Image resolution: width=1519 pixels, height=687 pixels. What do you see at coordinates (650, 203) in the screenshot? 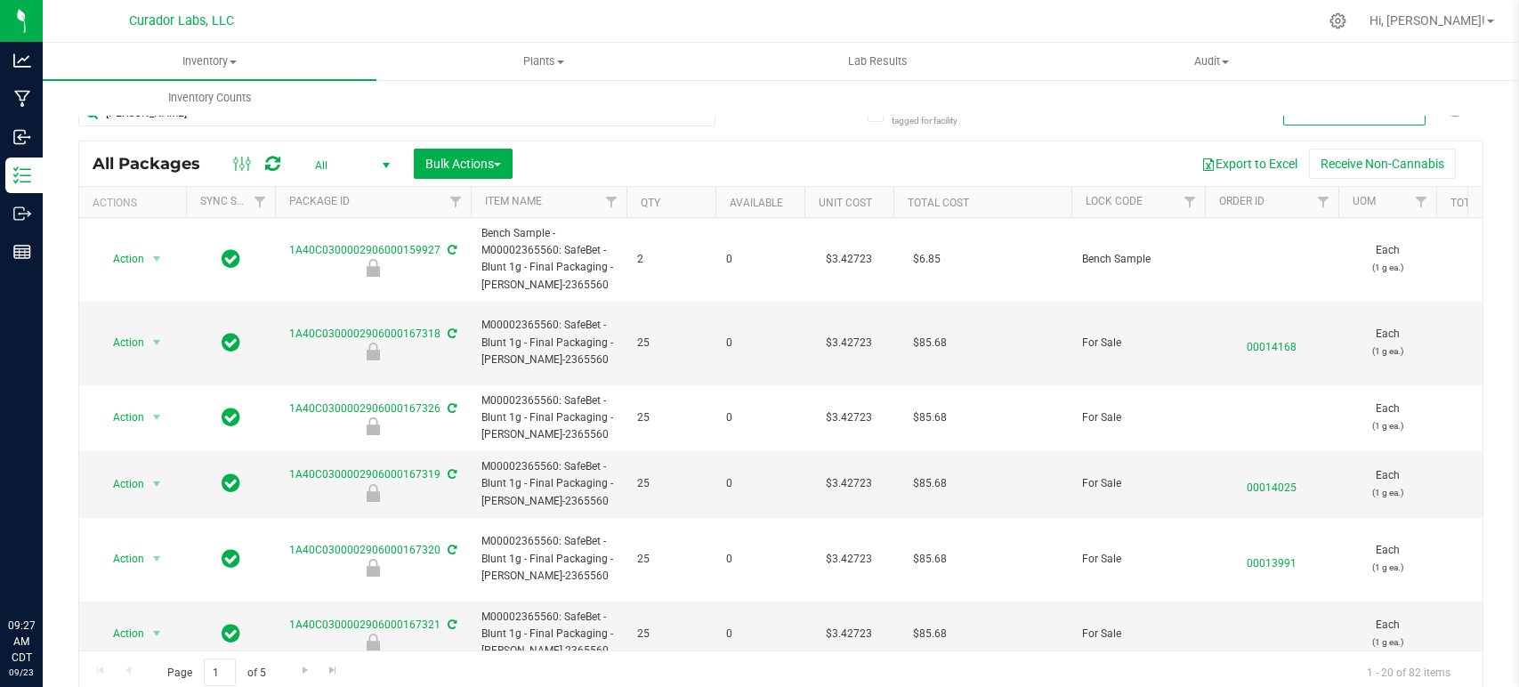
I see `a: Qty` at bounding box center [650, 203].